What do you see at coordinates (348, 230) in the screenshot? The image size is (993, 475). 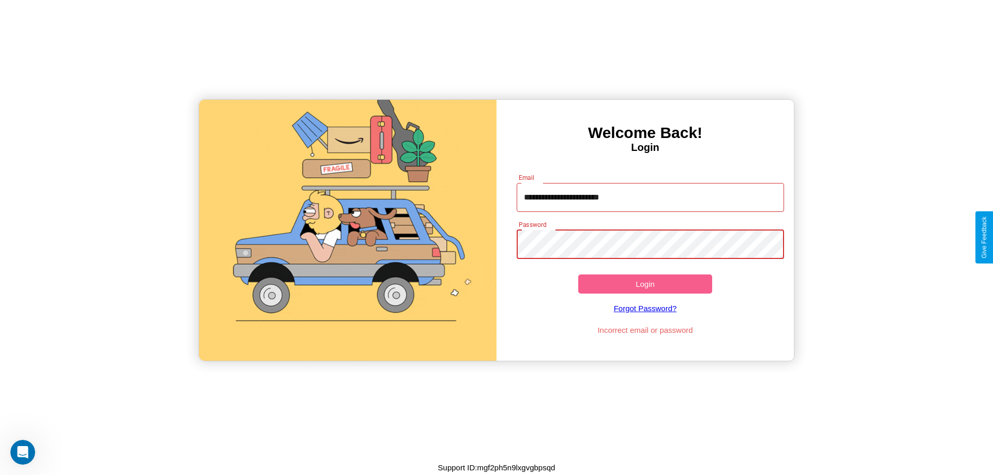 I see `img: gif` at bounding box center [348, 230].